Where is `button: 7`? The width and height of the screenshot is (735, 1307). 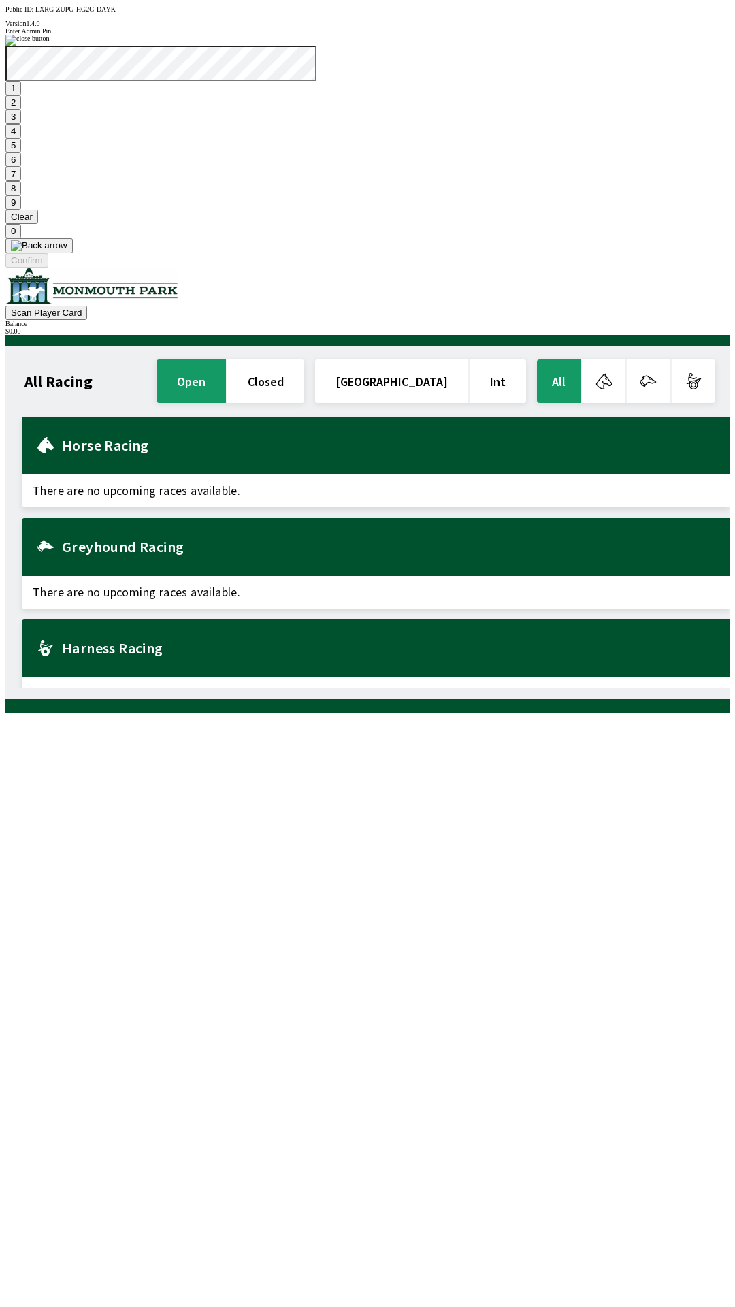
button: 7 is located at coordinates (13, 174).